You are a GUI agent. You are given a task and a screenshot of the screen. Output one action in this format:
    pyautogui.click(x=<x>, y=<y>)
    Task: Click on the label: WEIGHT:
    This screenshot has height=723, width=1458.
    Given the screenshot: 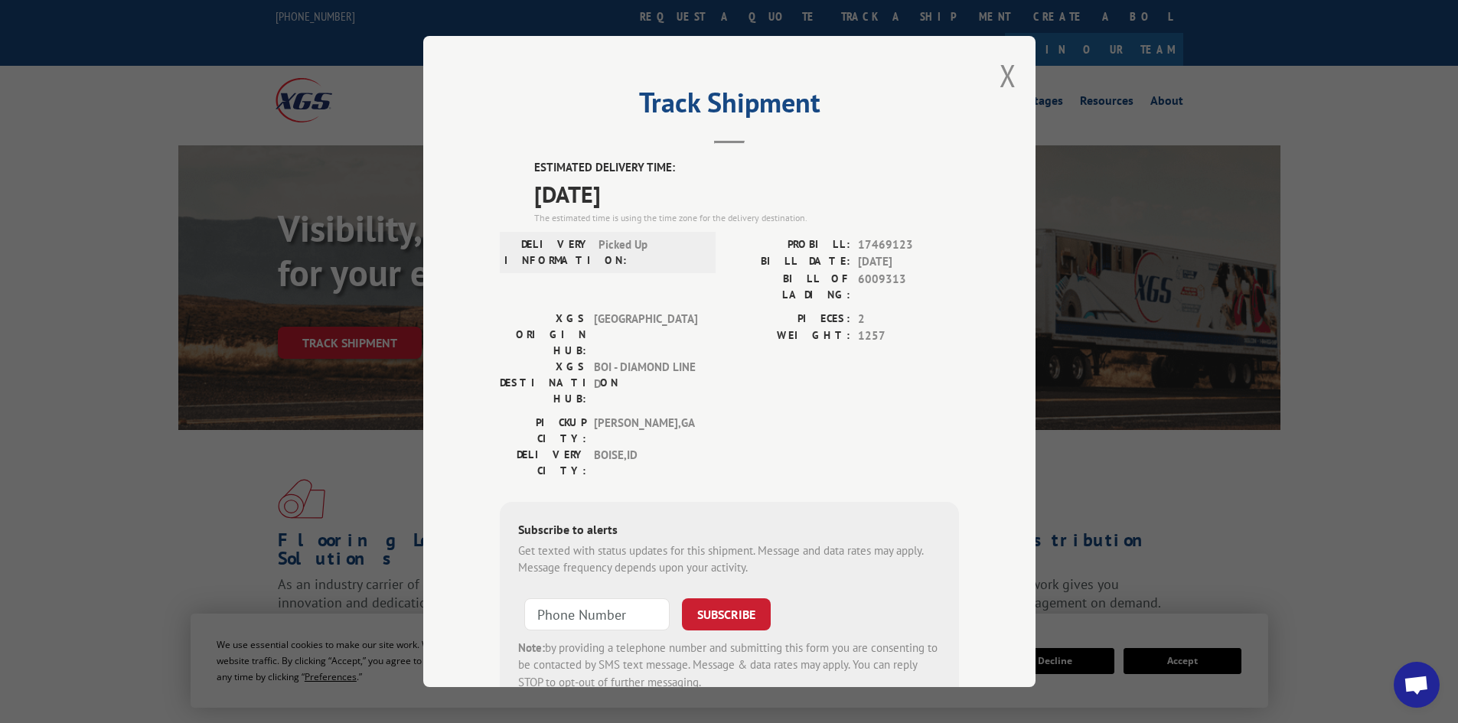 What is the action you would take?
    pyautogui.click(x=790, y=336)
    